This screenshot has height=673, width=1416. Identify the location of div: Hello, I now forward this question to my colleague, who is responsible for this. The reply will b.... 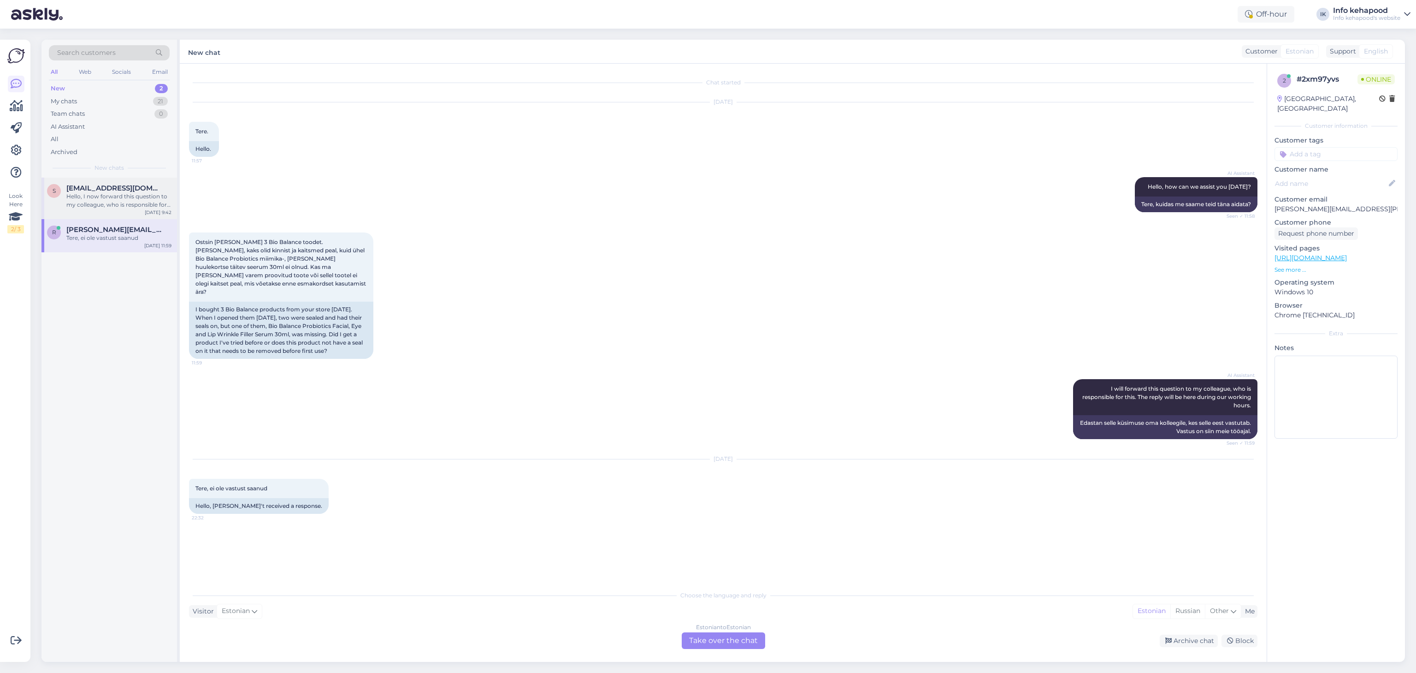
(119, 201).